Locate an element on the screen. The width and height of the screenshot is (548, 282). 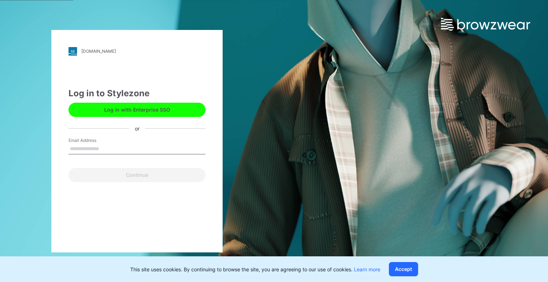
div: or is located at coordinates (137, 128).